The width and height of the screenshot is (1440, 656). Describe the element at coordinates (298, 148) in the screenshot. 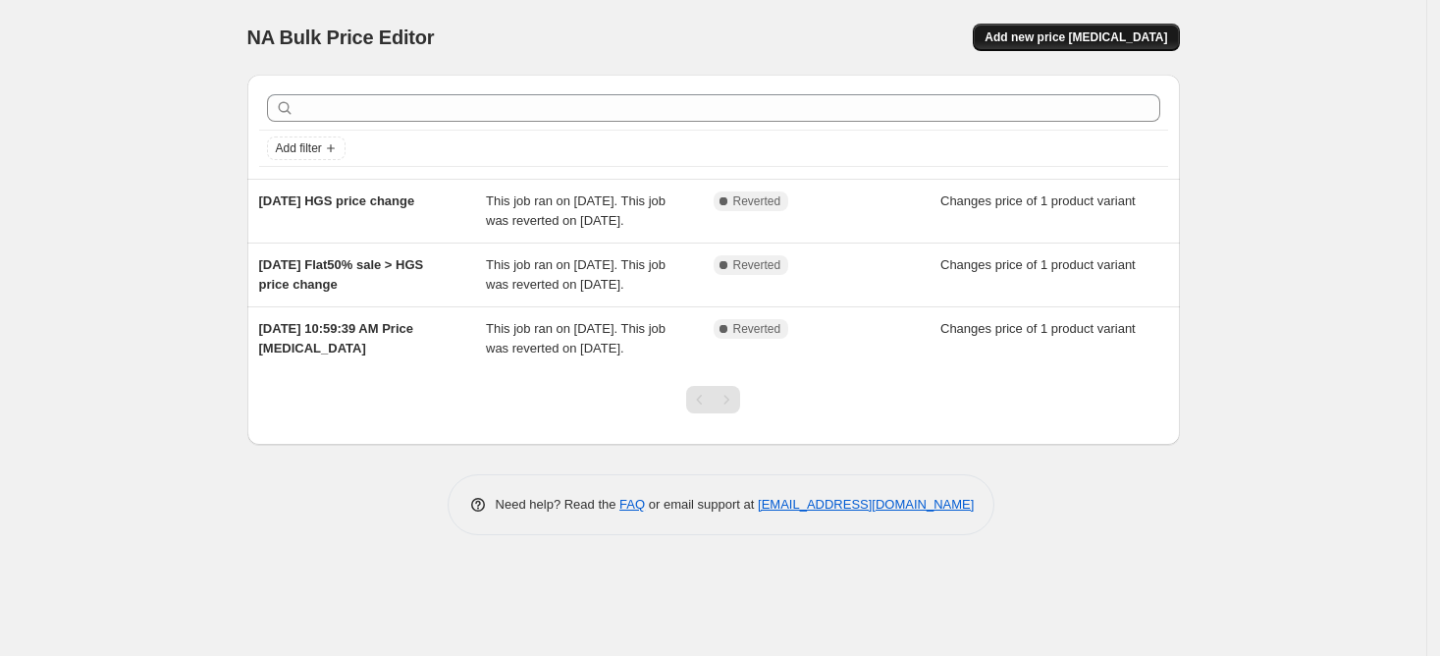

I see `span: Add filter` at that location.